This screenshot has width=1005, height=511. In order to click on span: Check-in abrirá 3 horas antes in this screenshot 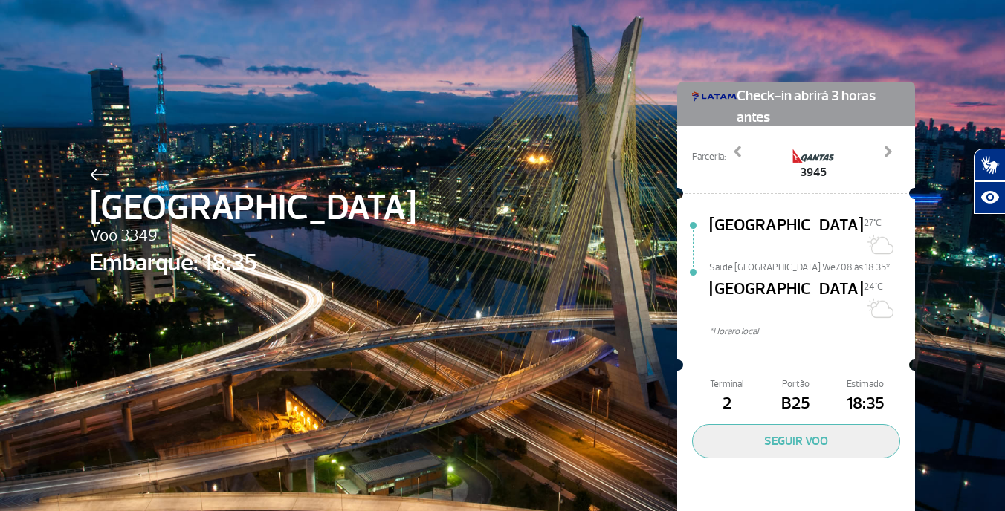, I will do `click(818, 105)`.